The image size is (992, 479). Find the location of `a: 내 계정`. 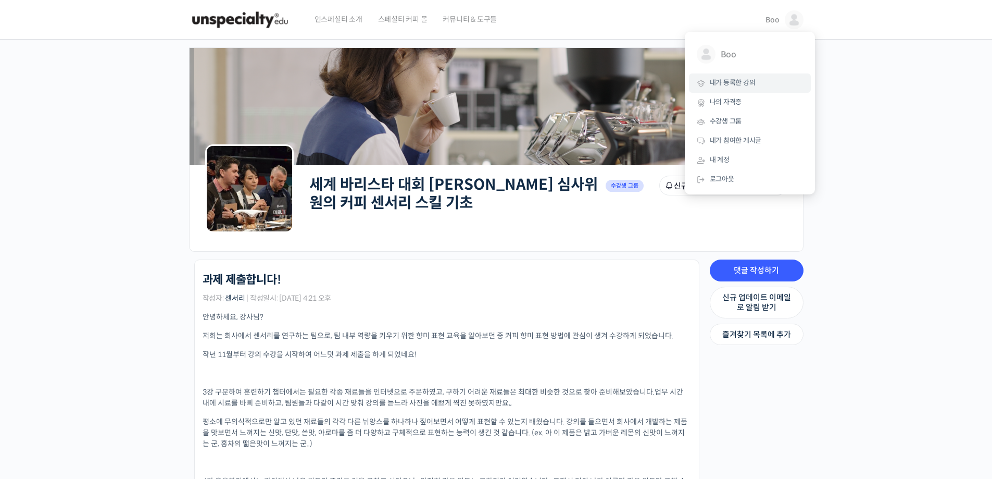

a: 내 계정 is located at coordinates (750, 160).